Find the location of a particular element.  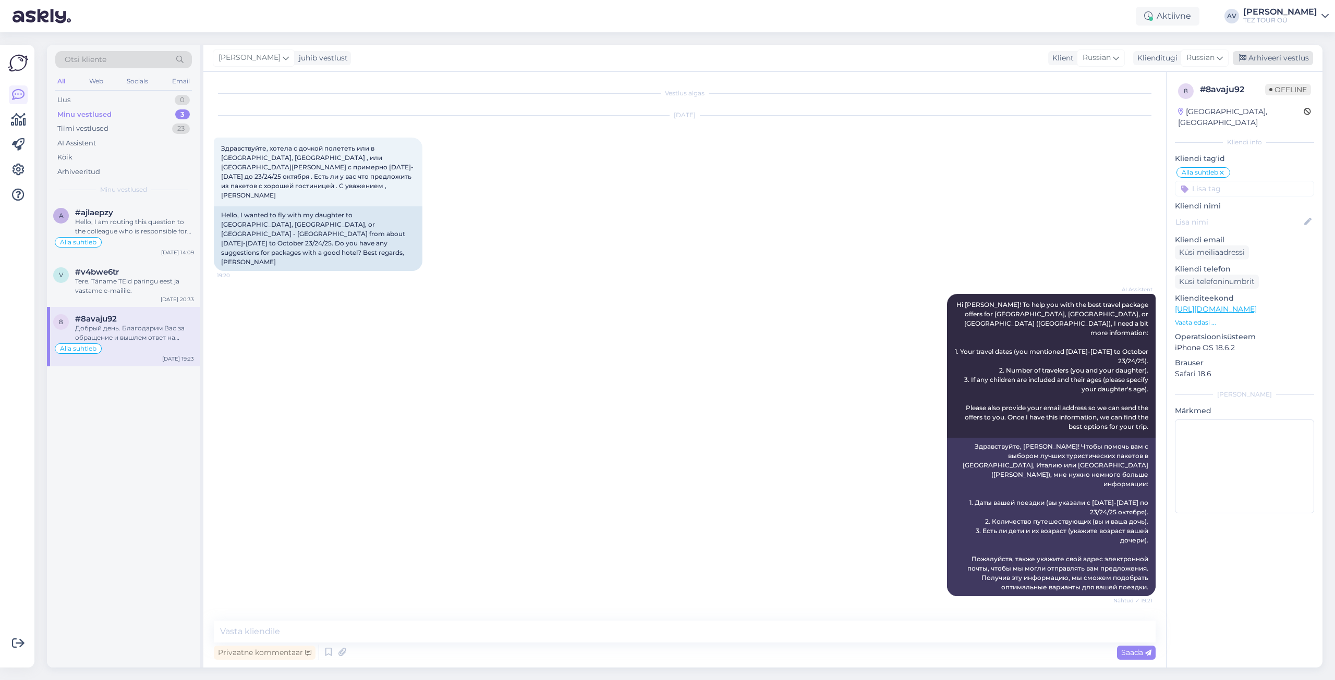

p: Vaata edasi ... is located at coordinates (1244, 323).